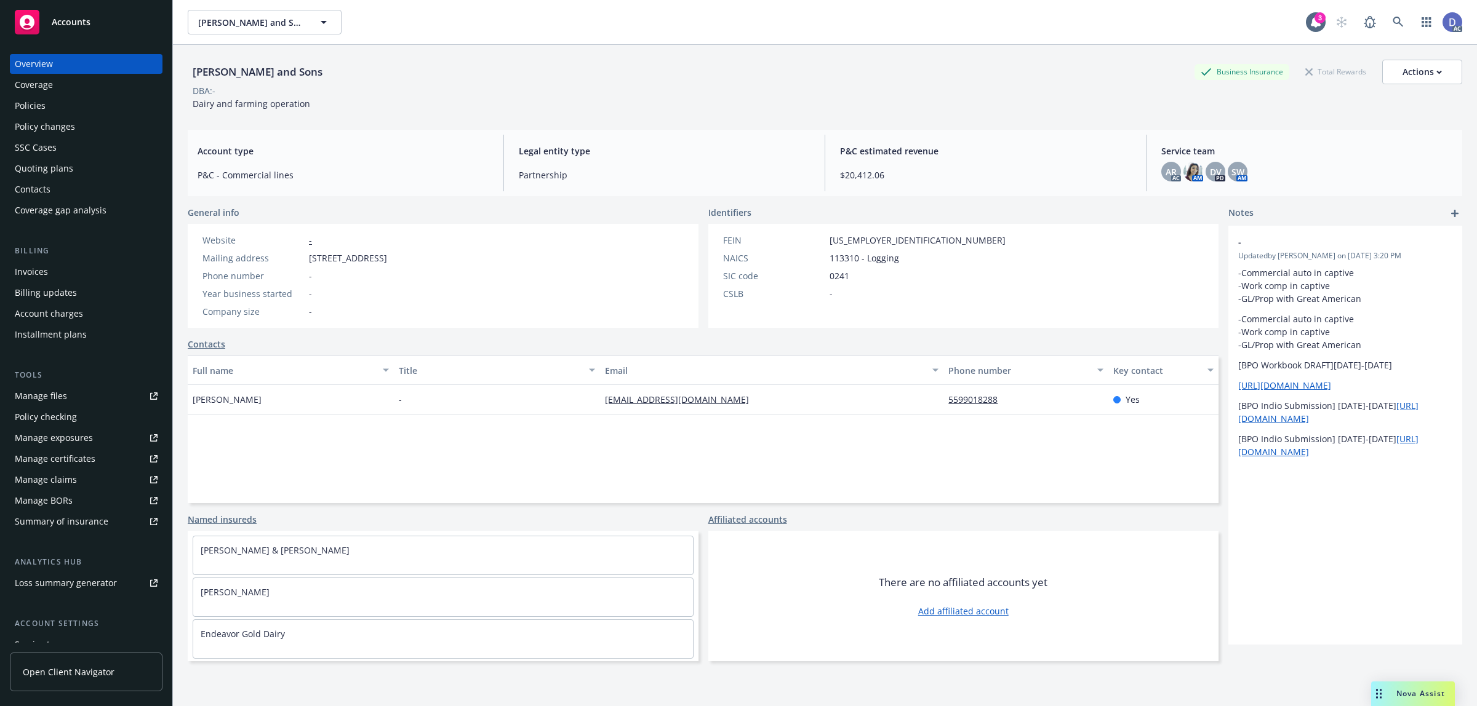 This screenshot has width=1477, height=706. I want to click on span: Manage exposures, so click(86, 438).